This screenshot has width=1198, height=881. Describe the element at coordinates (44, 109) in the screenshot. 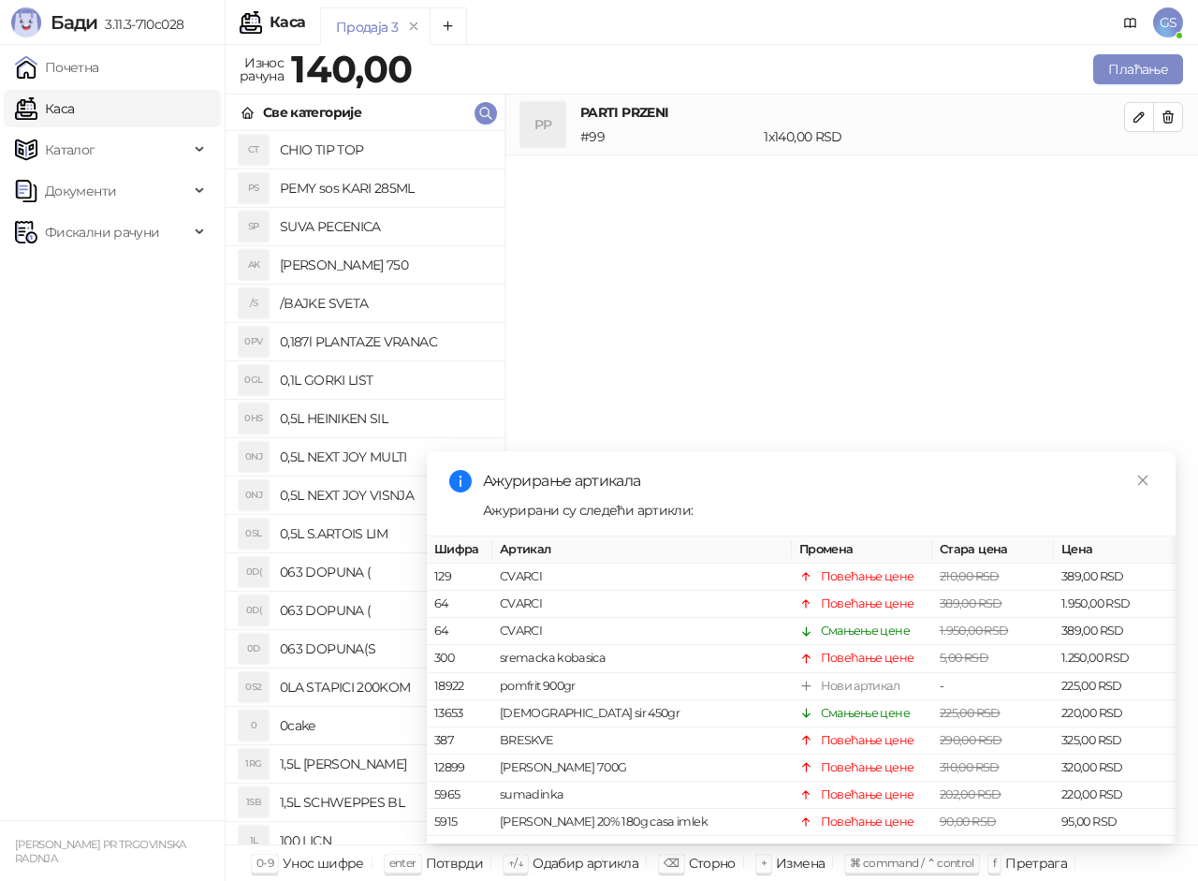

I see `a: Каса` at that location.